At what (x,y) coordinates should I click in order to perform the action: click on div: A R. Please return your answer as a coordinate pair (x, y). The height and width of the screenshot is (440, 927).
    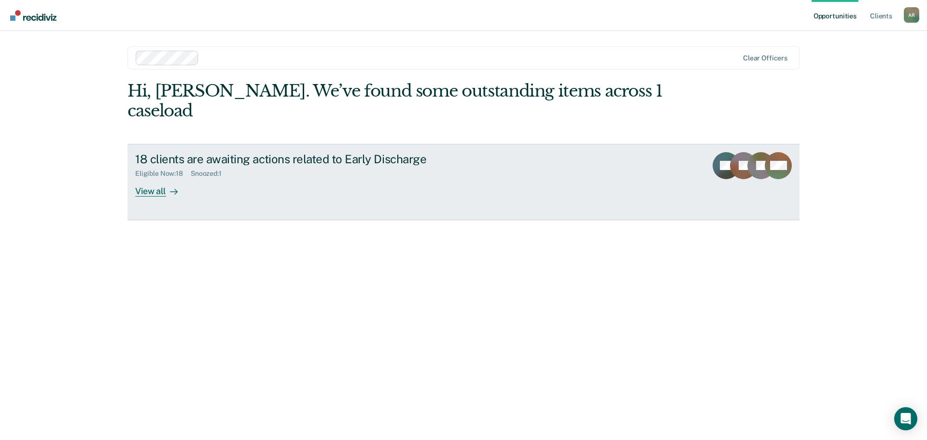
    Looking at the image, I should click on (912, 15).